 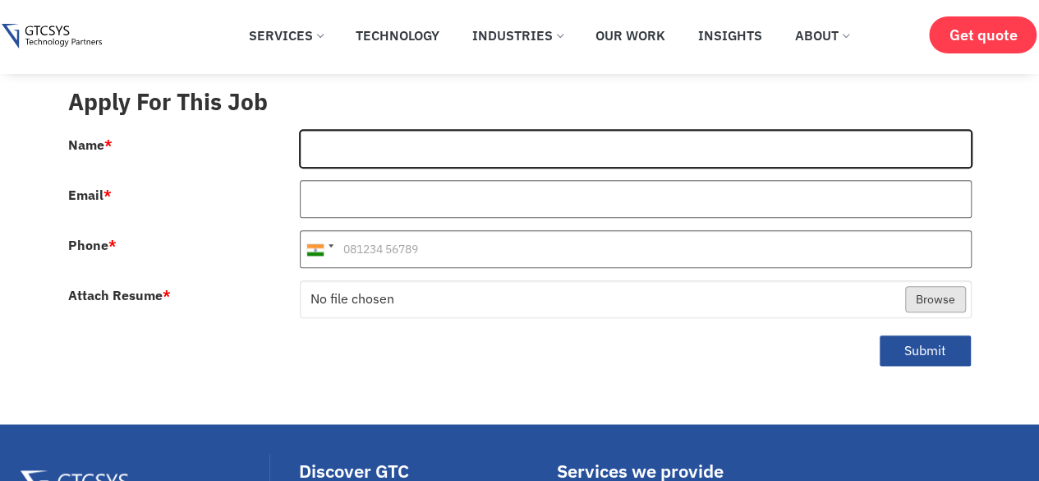 What do you see at coordinates (286, 35) in the screenshot?
I see `a: Services` at bounding box center [286, 35].